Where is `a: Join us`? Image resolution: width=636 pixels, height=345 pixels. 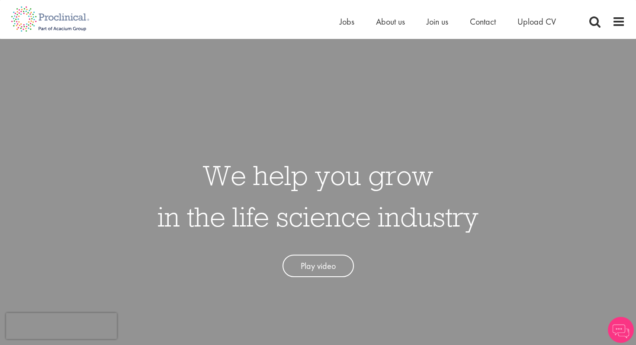
a: Join us is located at coordinates (437, 22).